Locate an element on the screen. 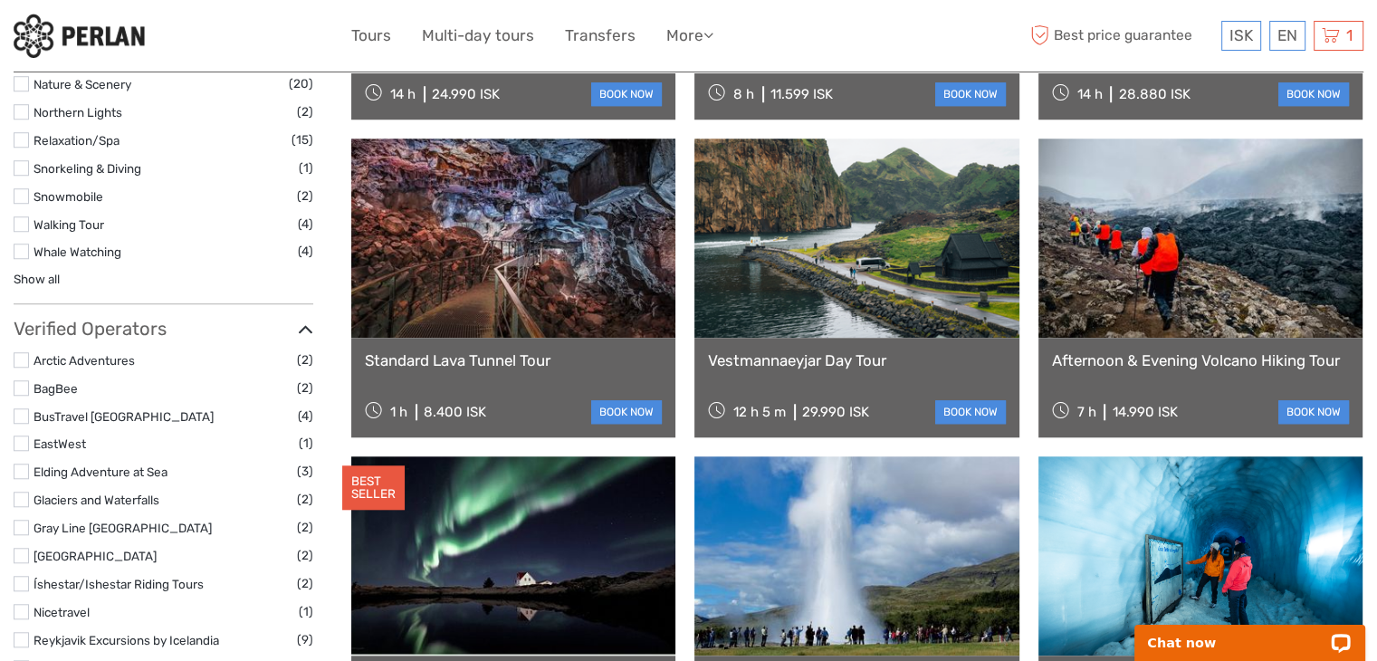 The height and width of the screenshot is (661, 1377). span: 7 h is located at coordinates (1086, 412).